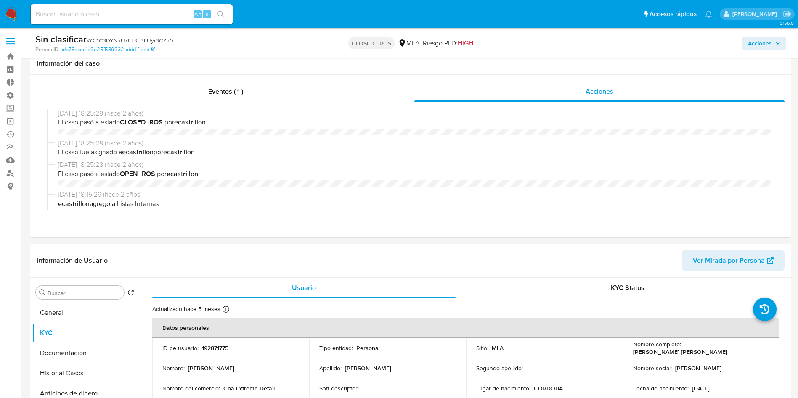 The image size is (798, 398). What do you see at coordinates (787, 14) in the screenshot?
I see `a: Salir` at bounding box center [787, 14].